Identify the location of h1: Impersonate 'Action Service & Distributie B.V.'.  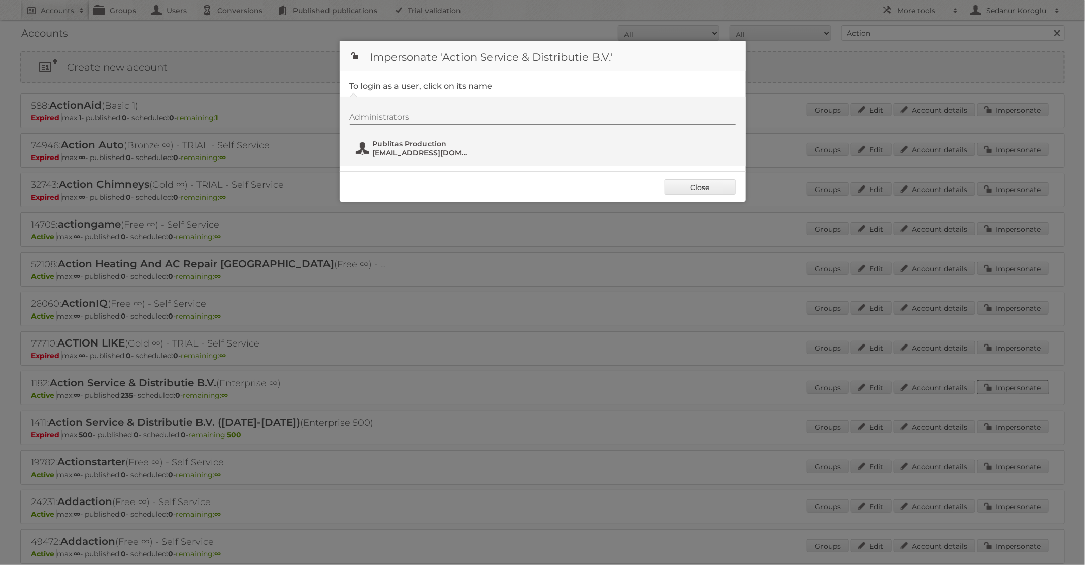
(543, 56).